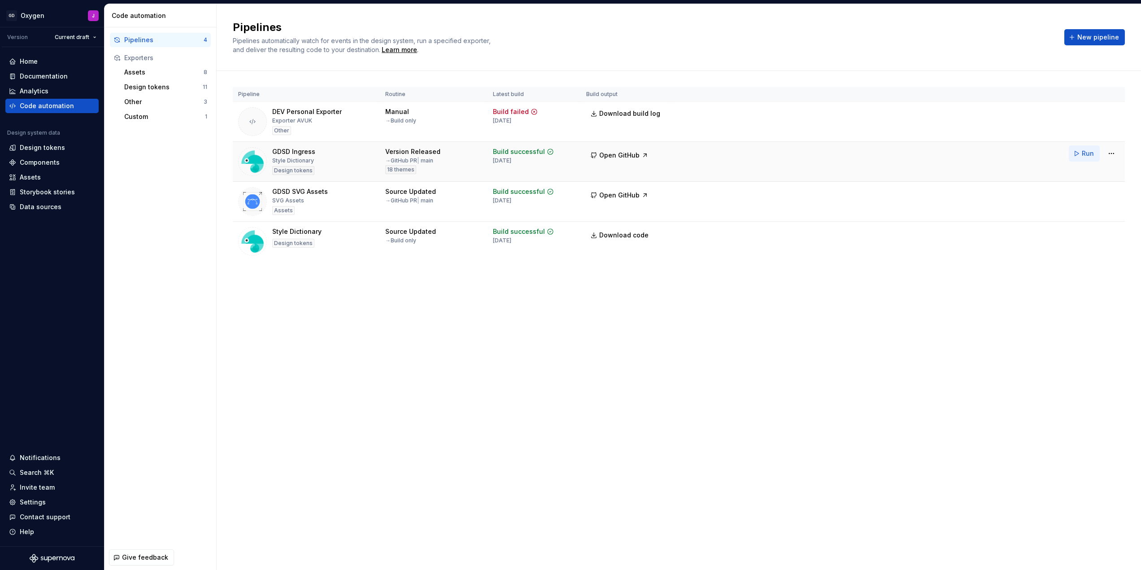 The width and height of the screenshot is (1141, 570). What do you see at coordinates (52, 457) in the screenshot?
I see `button: Notifications` at bounding box center [52, 457].